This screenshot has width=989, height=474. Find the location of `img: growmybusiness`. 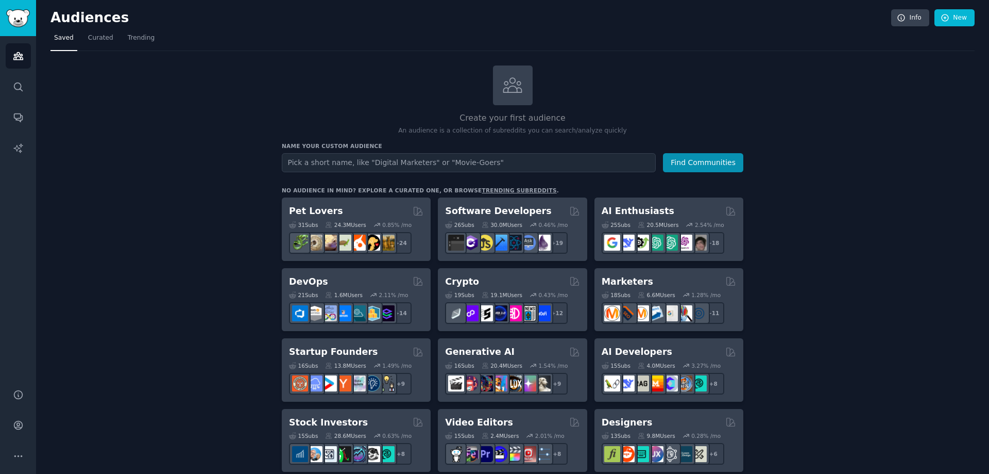

img: growmybusiness is located at coordinates (386, 383).